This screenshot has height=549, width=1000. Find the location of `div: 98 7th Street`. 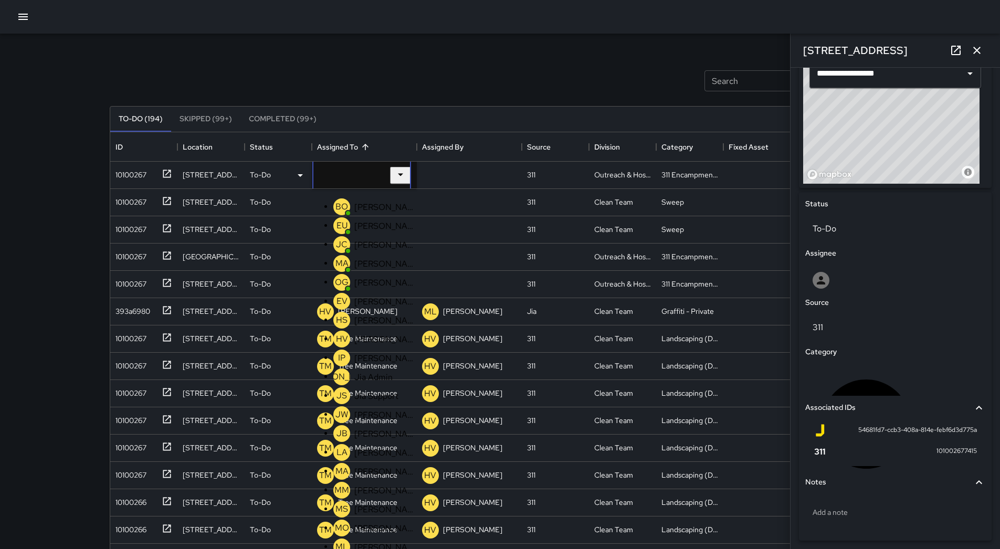

div: 98 7th Street is located at coordinates (211, 202).